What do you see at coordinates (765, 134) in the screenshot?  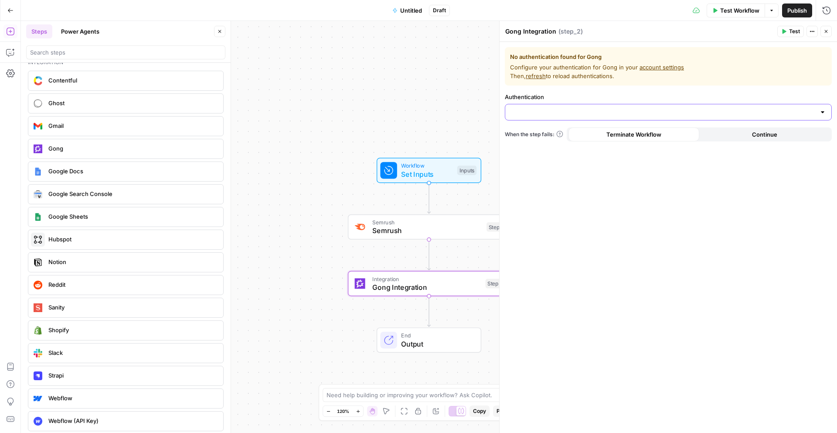 I see `span: Continue` at bounding box center [765, 134].